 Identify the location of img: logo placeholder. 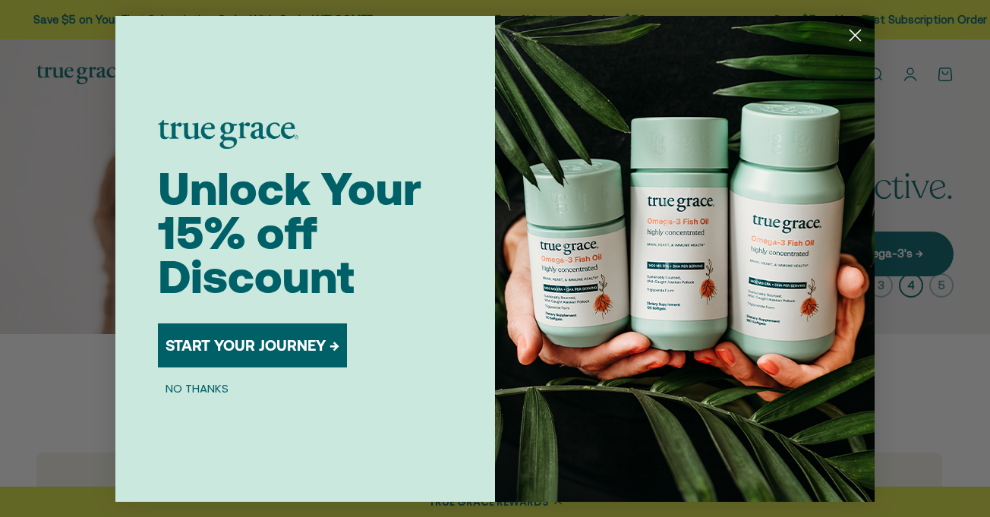
(228, 134).